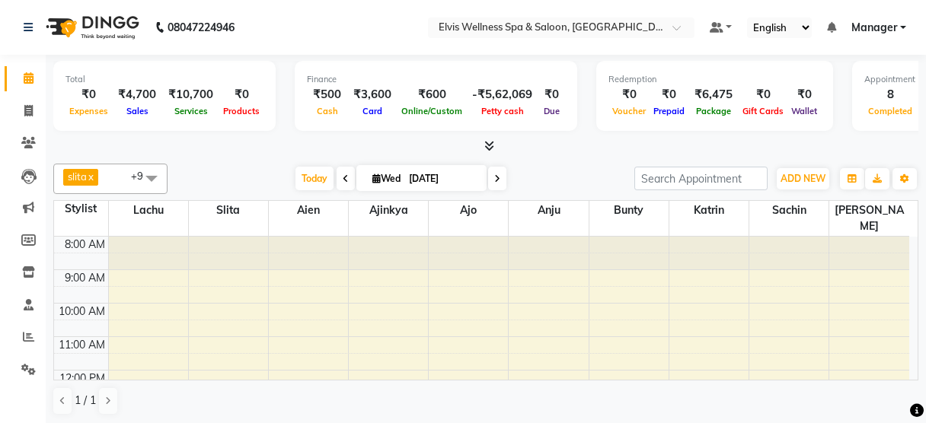 Image resolution: width=926 pixels, height=423 pixels. What do you see at coordinates (763, 111) in the screenshot?
I see `span: Gift Cards` at bounding box center [763, 111].